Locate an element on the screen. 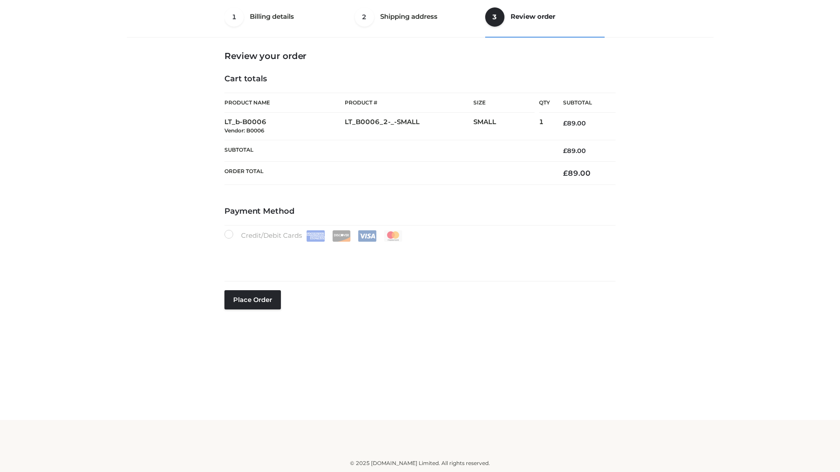 The height and width of the screenshot is (472, 840). th: Qty is located at coordinates (544, 103).